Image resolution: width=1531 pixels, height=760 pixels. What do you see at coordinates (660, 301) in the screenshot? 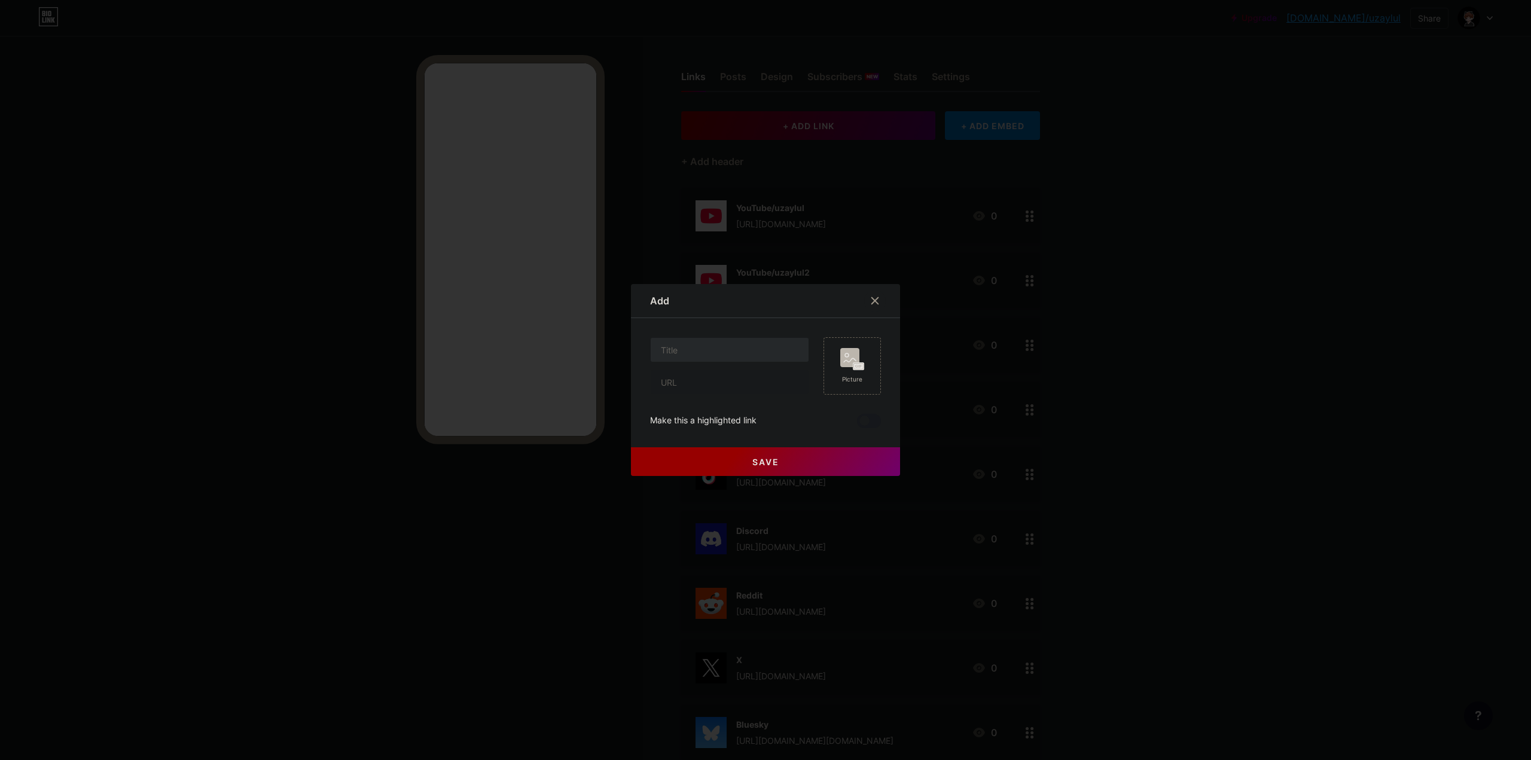
I see `div: Add` at bounding box center [660, 301].